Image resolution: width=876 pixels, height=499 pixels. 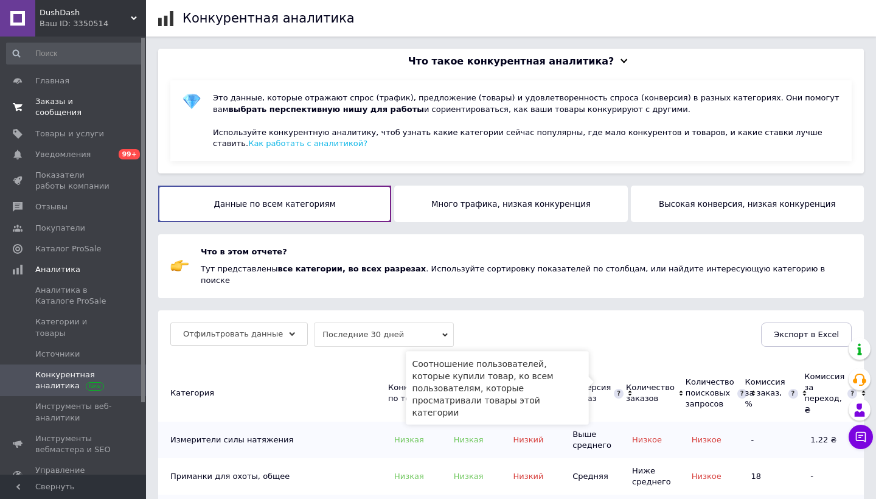 I want to click on button: Высокая конверсия, низкая конкуренция, so click(x=747, y=204).